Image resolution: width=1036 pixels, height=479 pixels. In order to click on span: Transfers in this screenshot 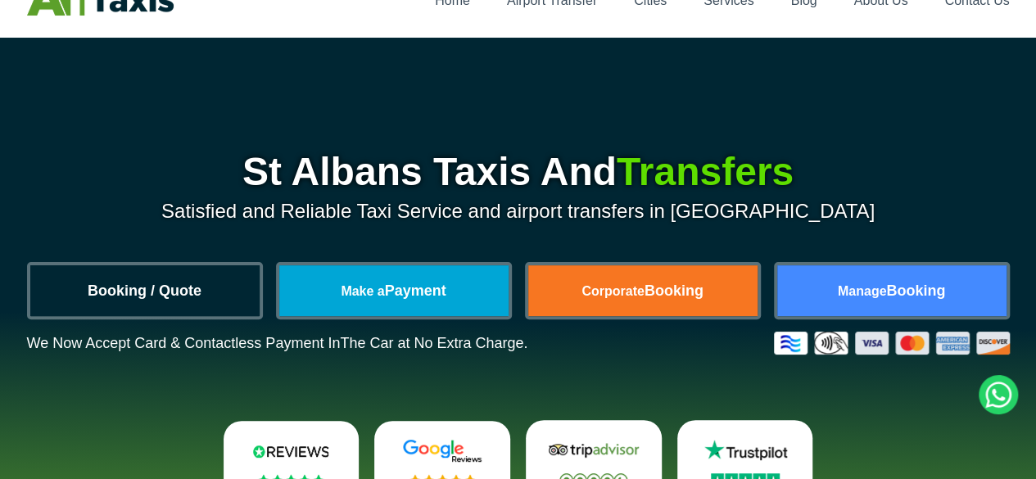, I will do `click(705, 171)`.